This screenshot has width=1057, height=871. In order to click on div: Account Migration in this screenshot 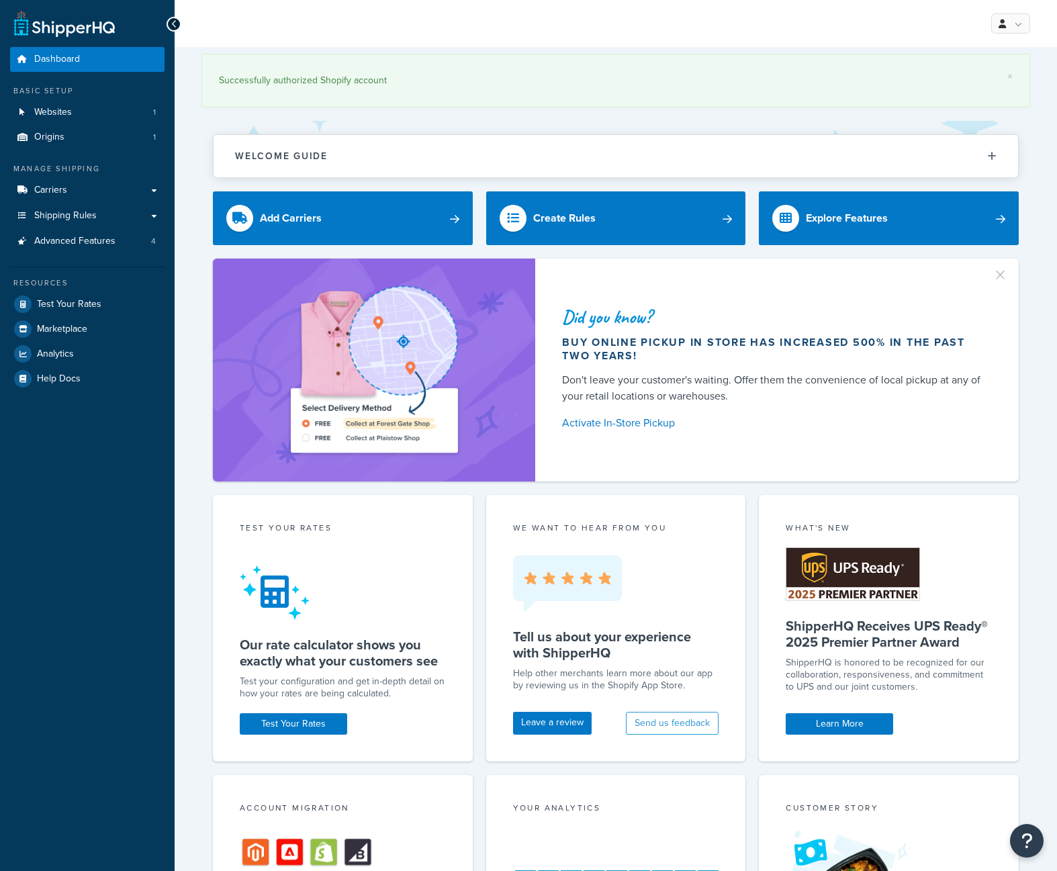, I will do `click(342, 809)`.